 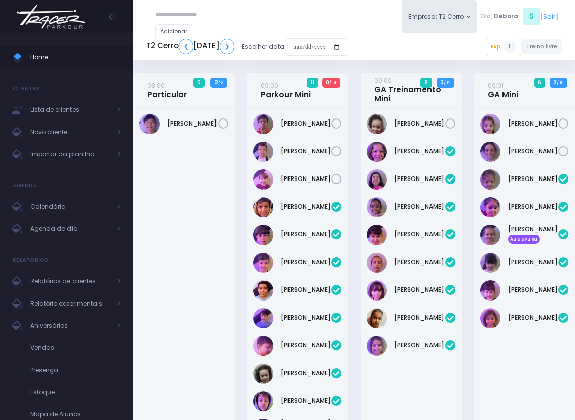 I want to click on small: 09:01, so click(x=496, y=85).